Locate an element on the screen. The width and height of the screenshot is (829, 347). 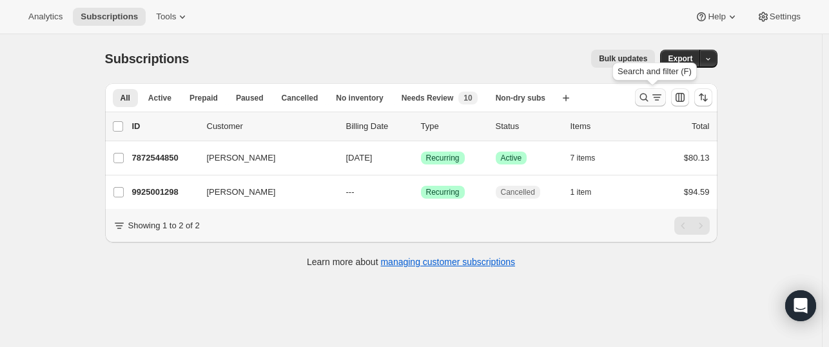
p: 9925001298 is located at coordinates (164, 192).